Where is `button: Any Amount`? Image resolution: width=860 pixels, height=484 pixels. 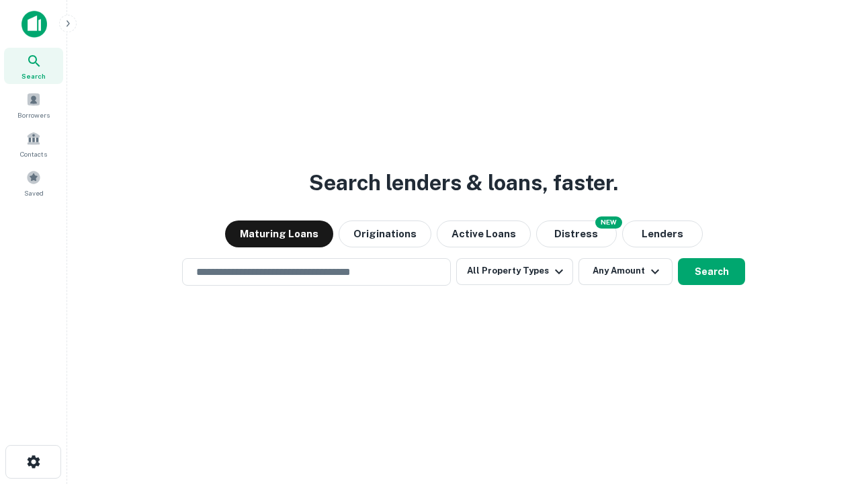 button: Any Amount is located at coordinates (625, 271).